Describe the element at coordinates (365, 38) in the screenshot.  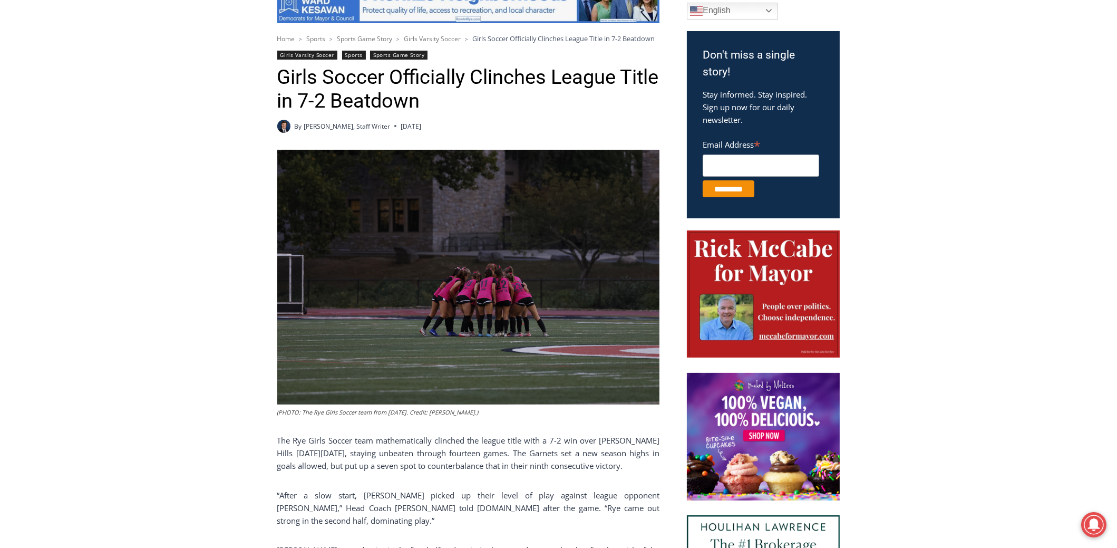
I see `span: Sports Game Story` at that location.